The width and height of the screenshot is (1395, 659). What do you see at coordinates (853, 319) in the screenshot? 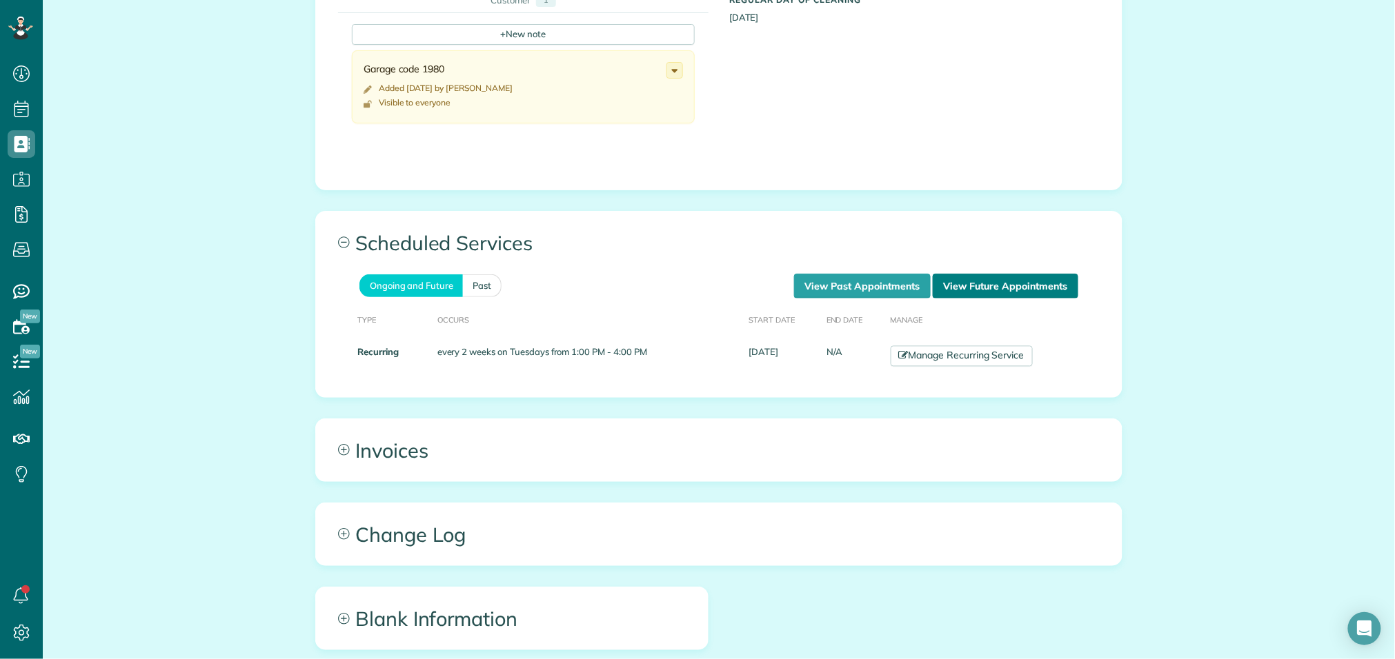
I see `th: End Date` at bounding box center [853, 319].